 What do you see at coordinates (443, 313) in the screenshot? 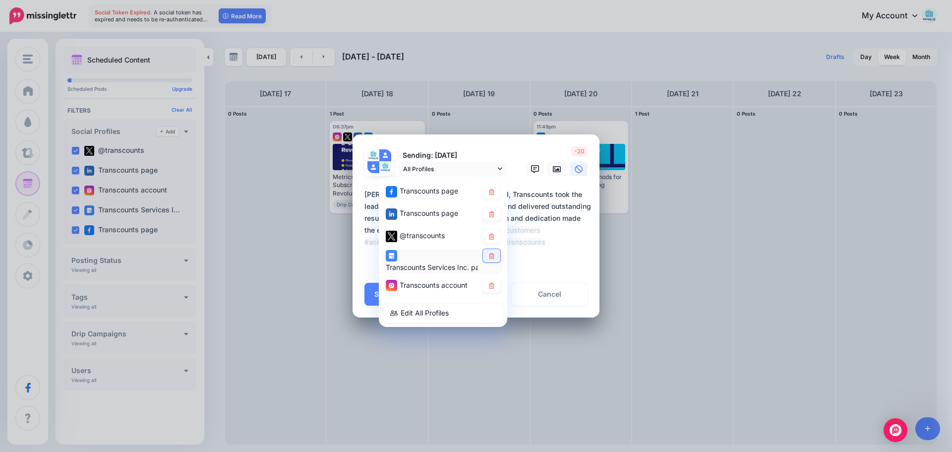
I see `a: Edit All Profiles` at bounding box center [443, 313].